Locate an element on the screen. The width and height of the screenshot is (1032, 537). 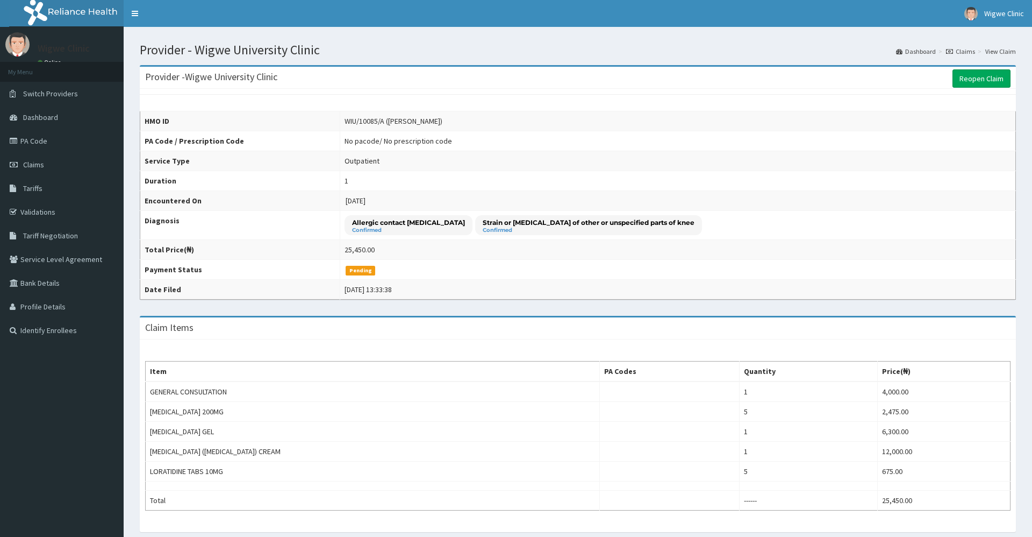
span: Claims is located at coordinates (33, 165).